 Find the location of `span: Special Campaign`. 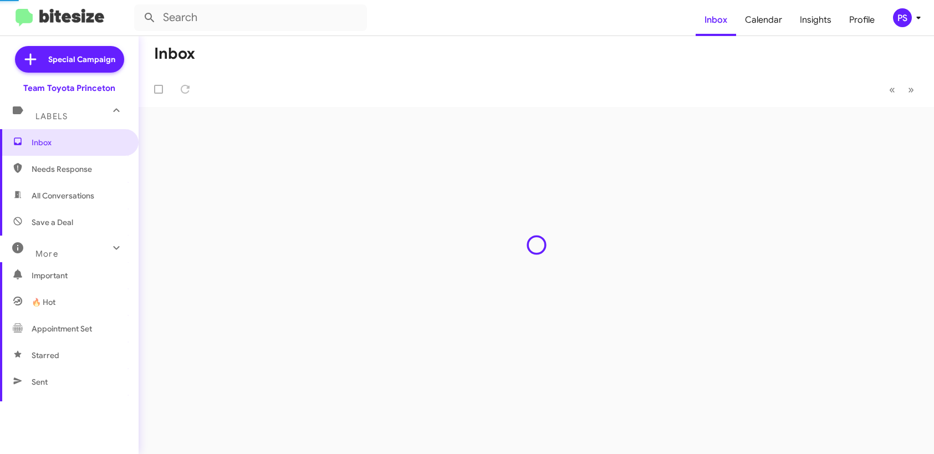

span: Special Campaign is located at coordinates (82, 59).